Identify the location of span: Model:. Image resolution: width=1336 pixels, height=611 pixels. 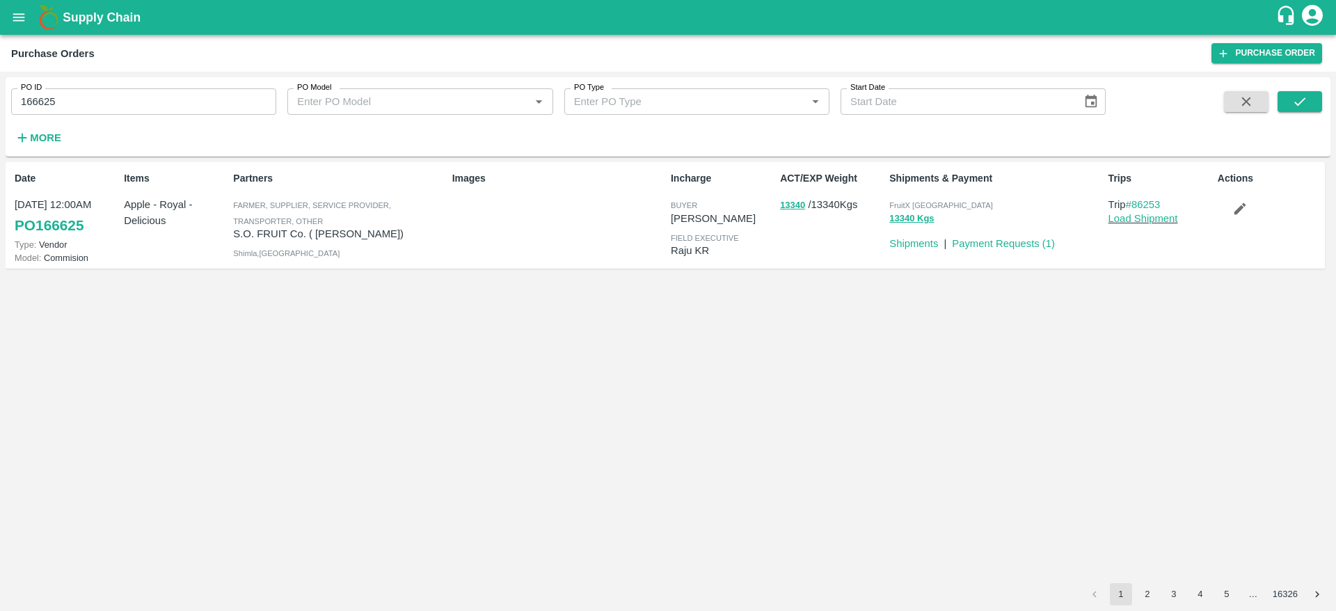
(28, 258).